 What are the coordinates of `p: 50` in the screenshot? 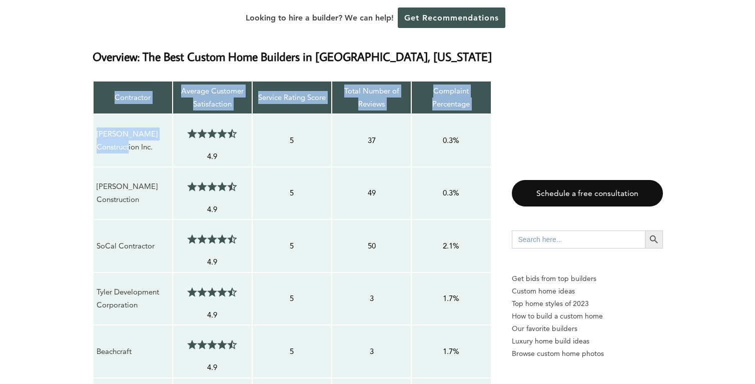 It's located at (371, 246).